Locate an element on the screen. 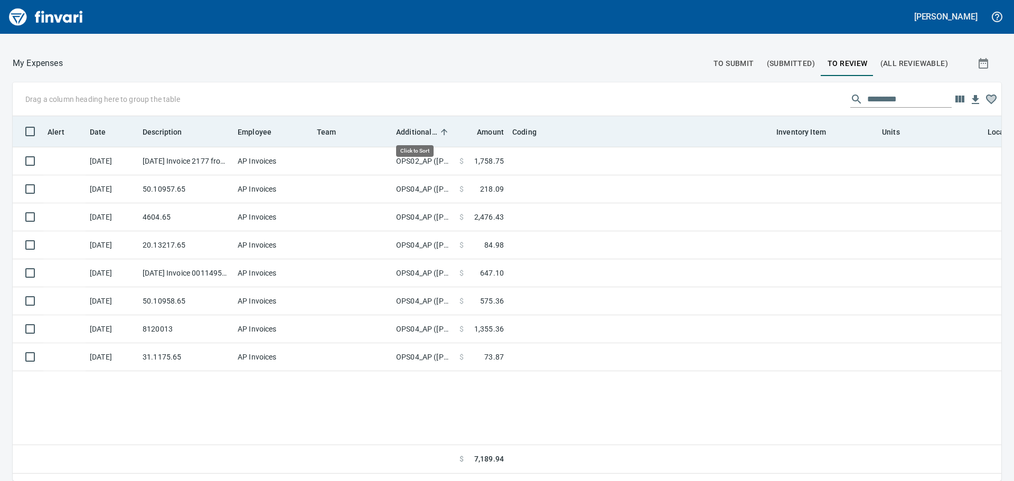 Image resolution: width=1014 pixels, height=481 pixels. span: 218.09 is located at coordinates (492, 189).